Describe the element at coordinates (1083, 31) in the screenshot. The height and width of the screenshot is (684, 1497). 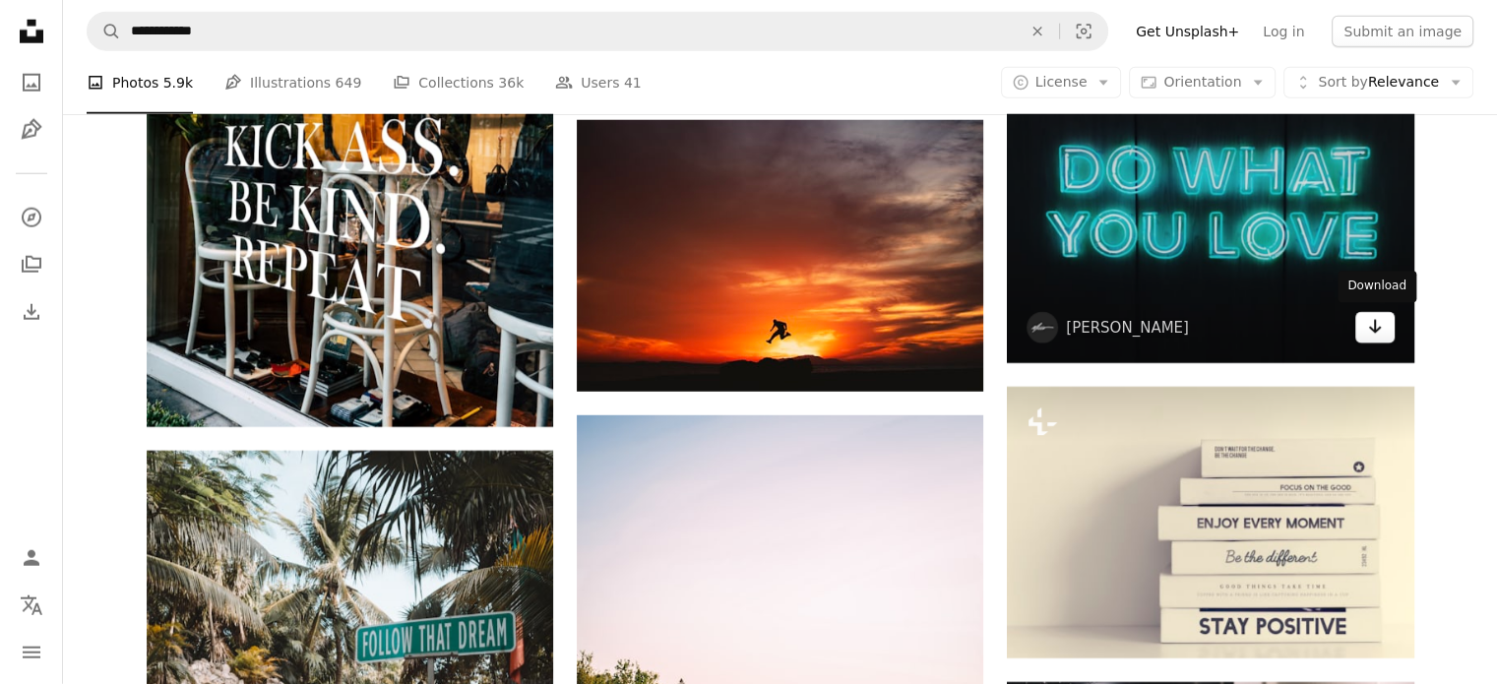
I see `button: Visual search` at that location.